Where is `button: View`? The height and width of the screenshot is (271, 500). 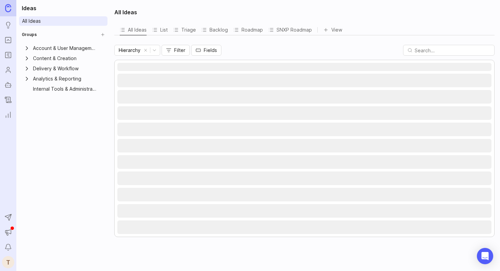
button: View is located at coordinates (333, 30).